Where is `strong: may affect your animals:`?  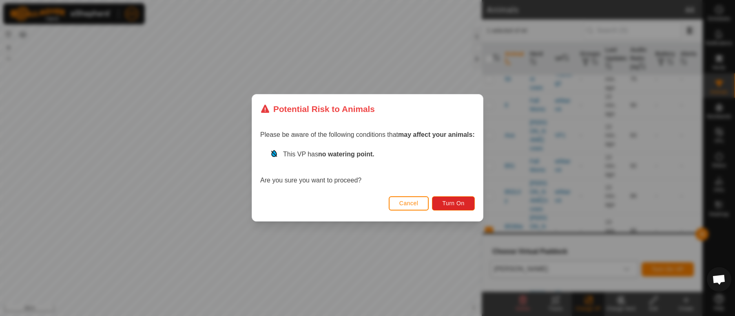 strong: may affect your animals: is located at coordinates (436, 135).